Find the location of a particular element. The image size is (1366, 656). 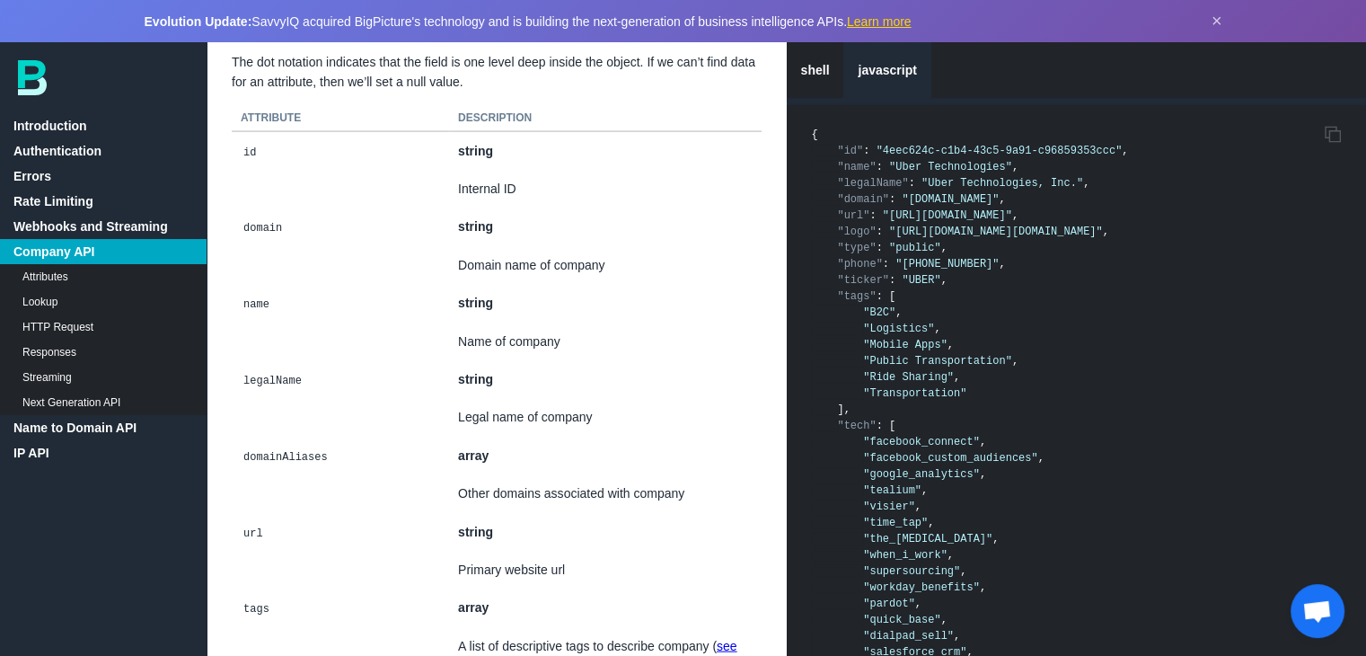

span: "B2C" is located at coordinates (879, 312).